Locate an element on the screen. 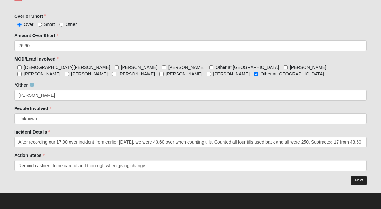 The height and width of the screenshot is (209, 381). input: Over is located at coordinates (19, 24).